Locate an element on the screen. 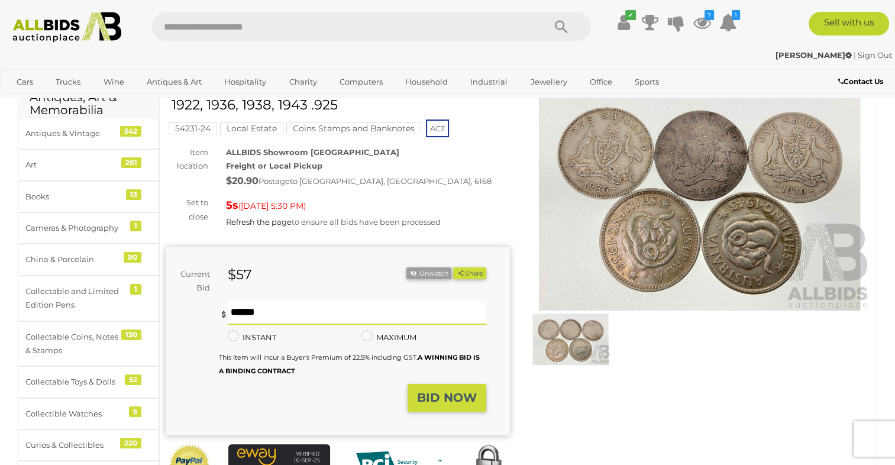  strong: BID NOW is located at coordinates (447, 398).